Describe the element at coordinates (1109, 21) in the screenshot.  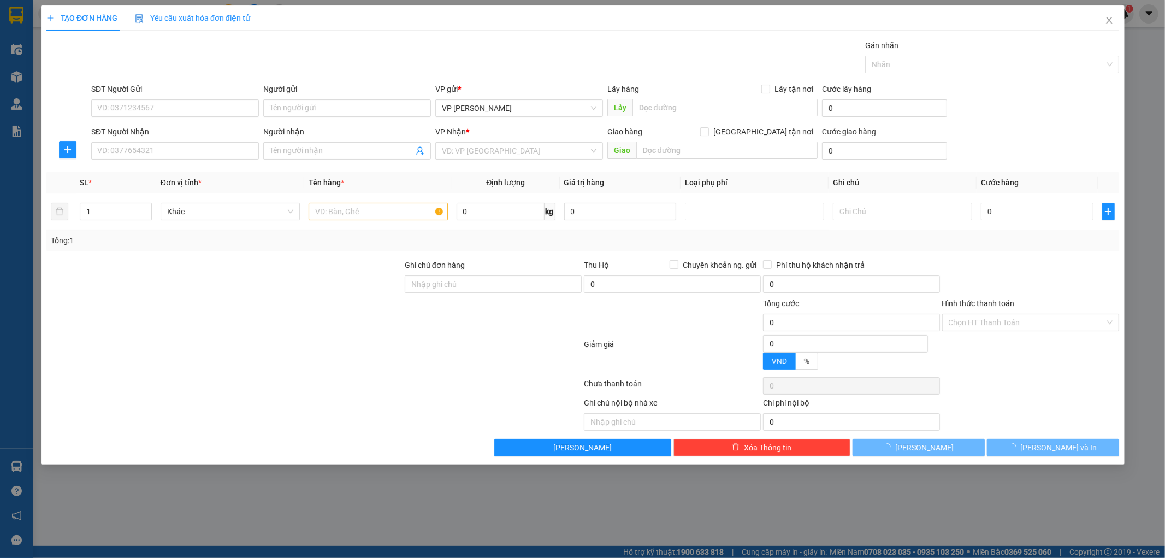
I see `button: Close` at that location.